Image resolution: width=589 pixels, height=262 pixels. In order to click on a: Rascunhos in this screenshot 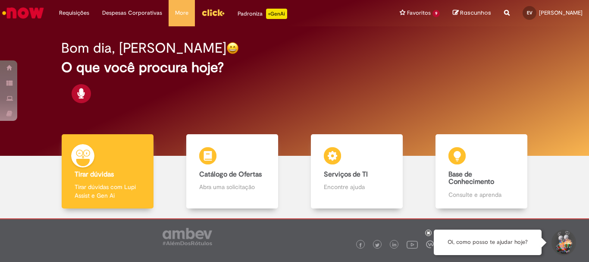, I will do `click(472, 13)`.